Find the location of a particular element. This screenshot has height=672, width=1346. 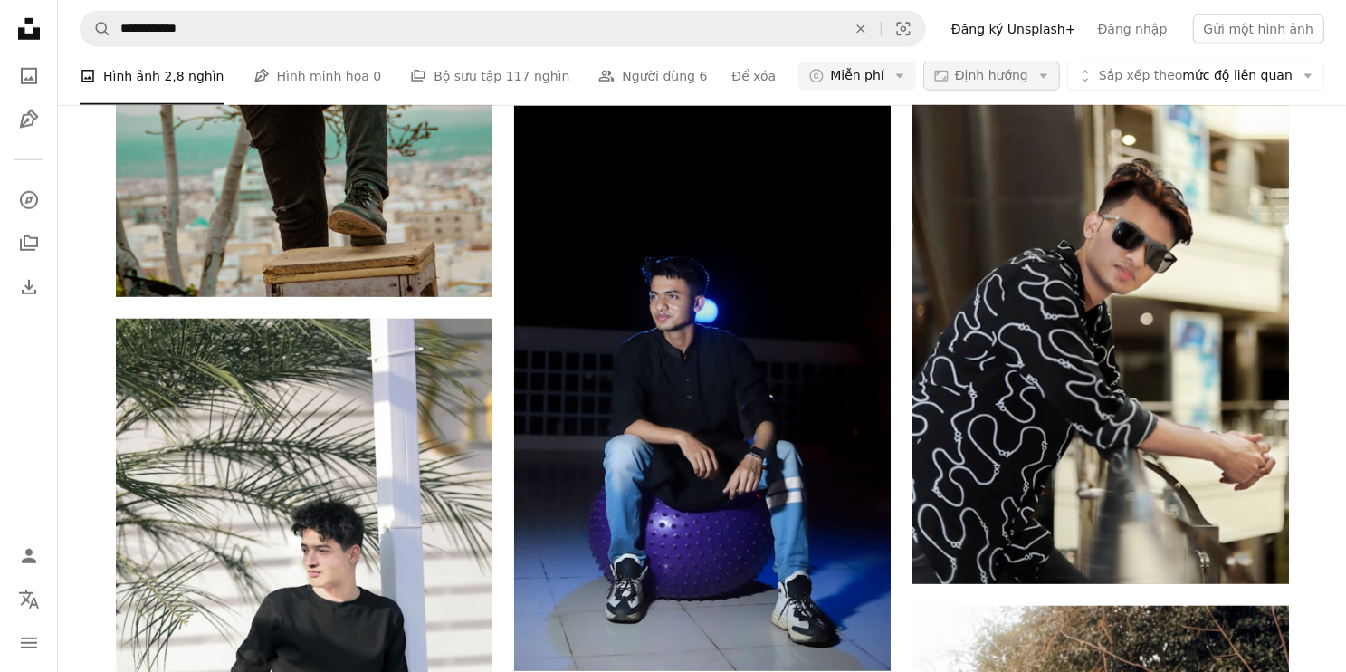

font: Bộ sưu tập is located at coordinates (467, 76).